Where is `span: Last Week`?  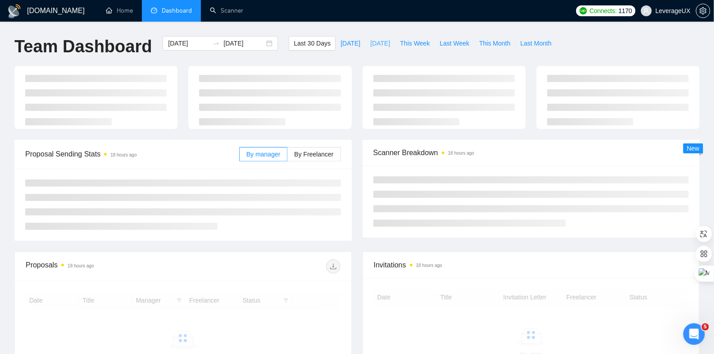 span: Last Week is located at coordinates (455, 43).